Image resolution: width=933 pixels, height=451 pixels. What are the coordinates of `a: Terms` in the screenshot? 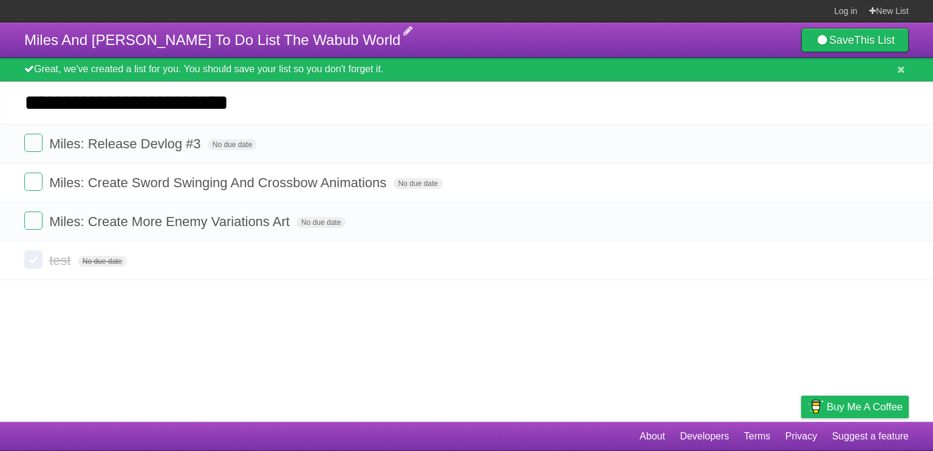 It's located at (758, 436).